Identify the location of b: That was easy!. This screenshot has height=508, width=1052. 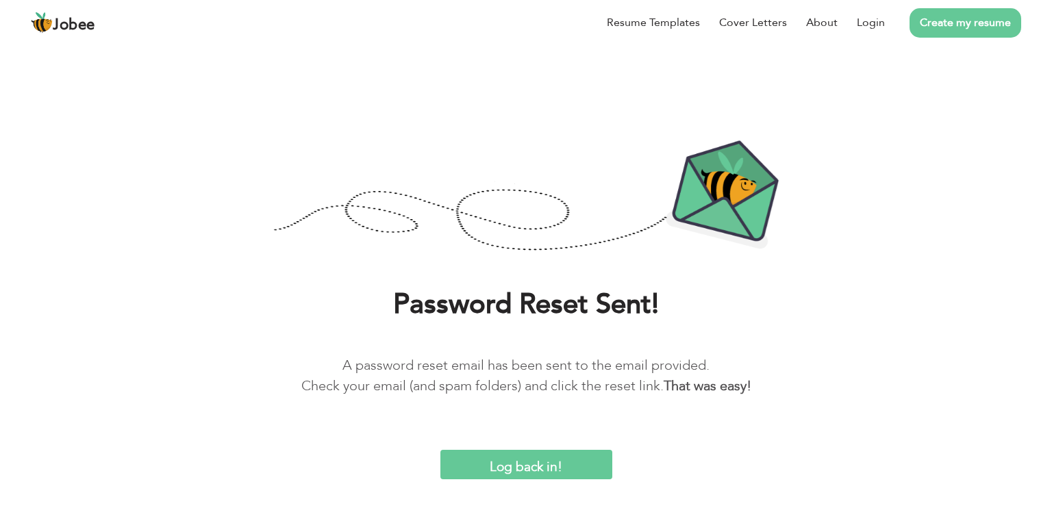
(708, 386).